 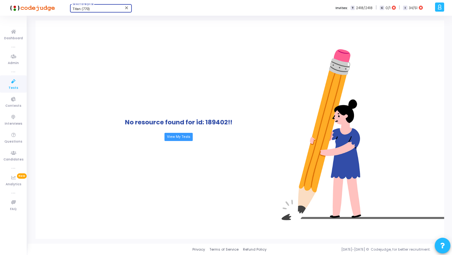 What do you see at coordinates (341, 8) in the screenshot?
I see `label: Invites:` at bounding box center [341, 8].